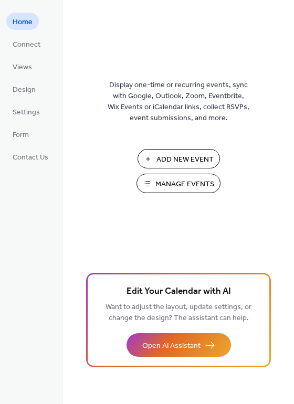 The width and height of the screenshot is (294, 404). Describe the element at coordinates (185, 184) in the screenshot. I see `span: Manage Events` at that location.